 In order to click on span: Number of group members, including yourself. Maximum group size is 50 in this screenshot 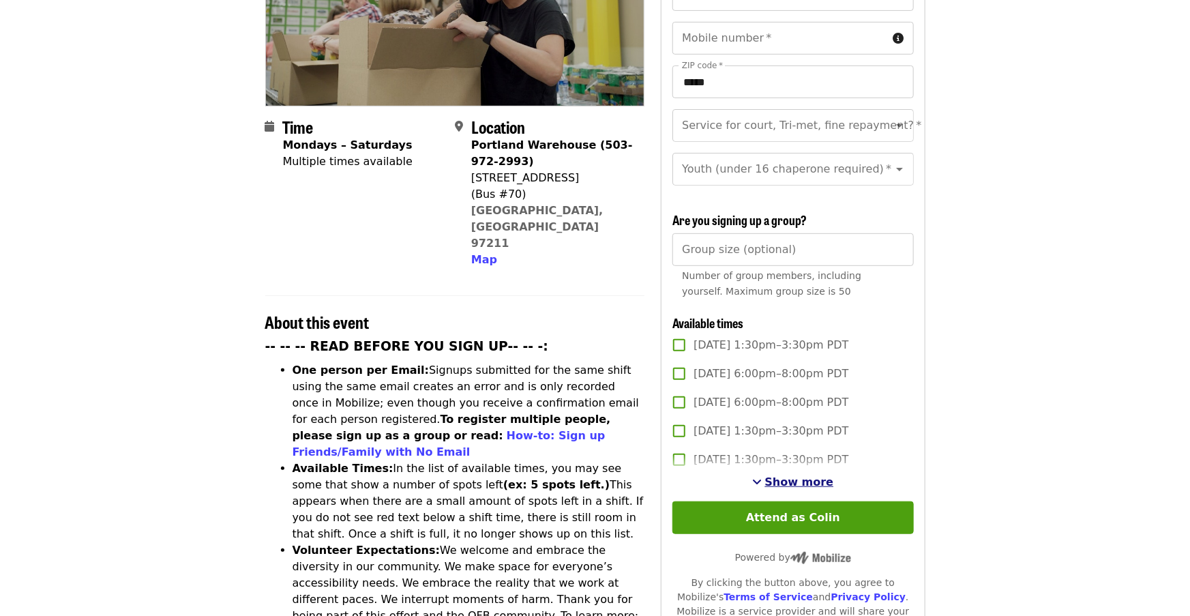, I will do `click(772, 283)`.